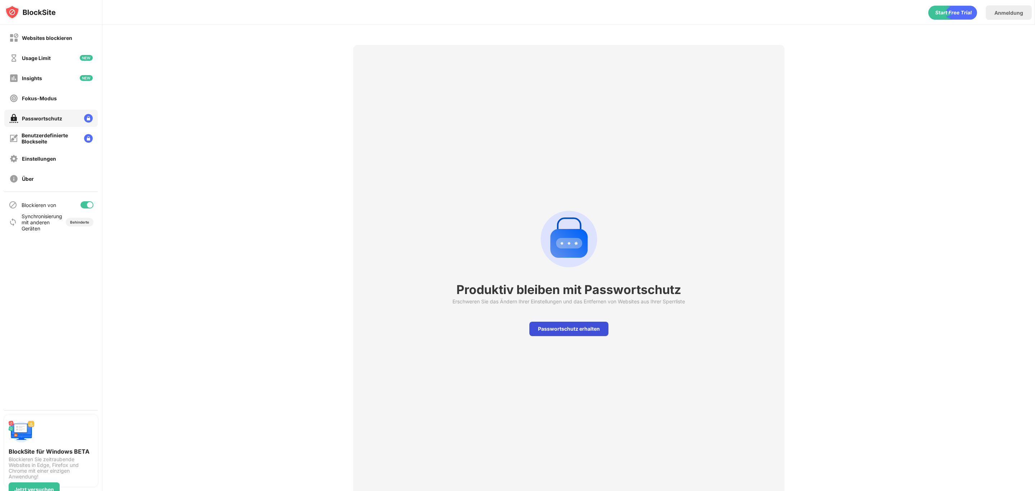 This screenshot has width=1035, height=491. Describe the element at coordinates (42, 118) in the screenshot. I see `div: Passwortschutz` at that location.